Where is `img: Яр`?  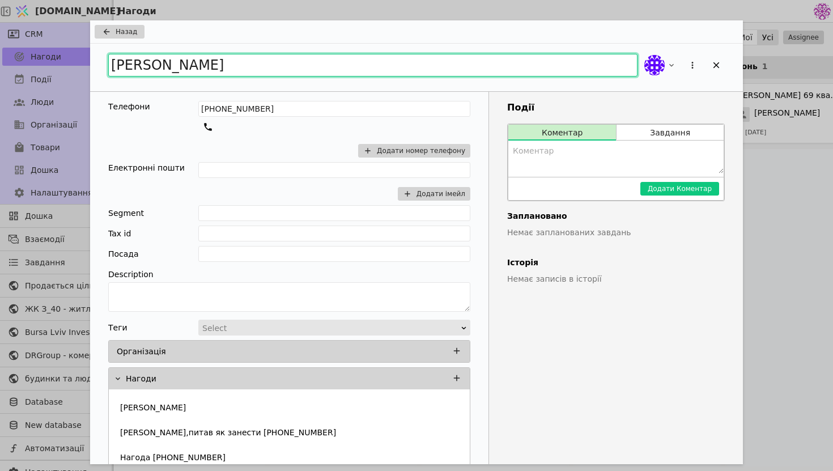 img: Яр is located at coordinates (655, 65).